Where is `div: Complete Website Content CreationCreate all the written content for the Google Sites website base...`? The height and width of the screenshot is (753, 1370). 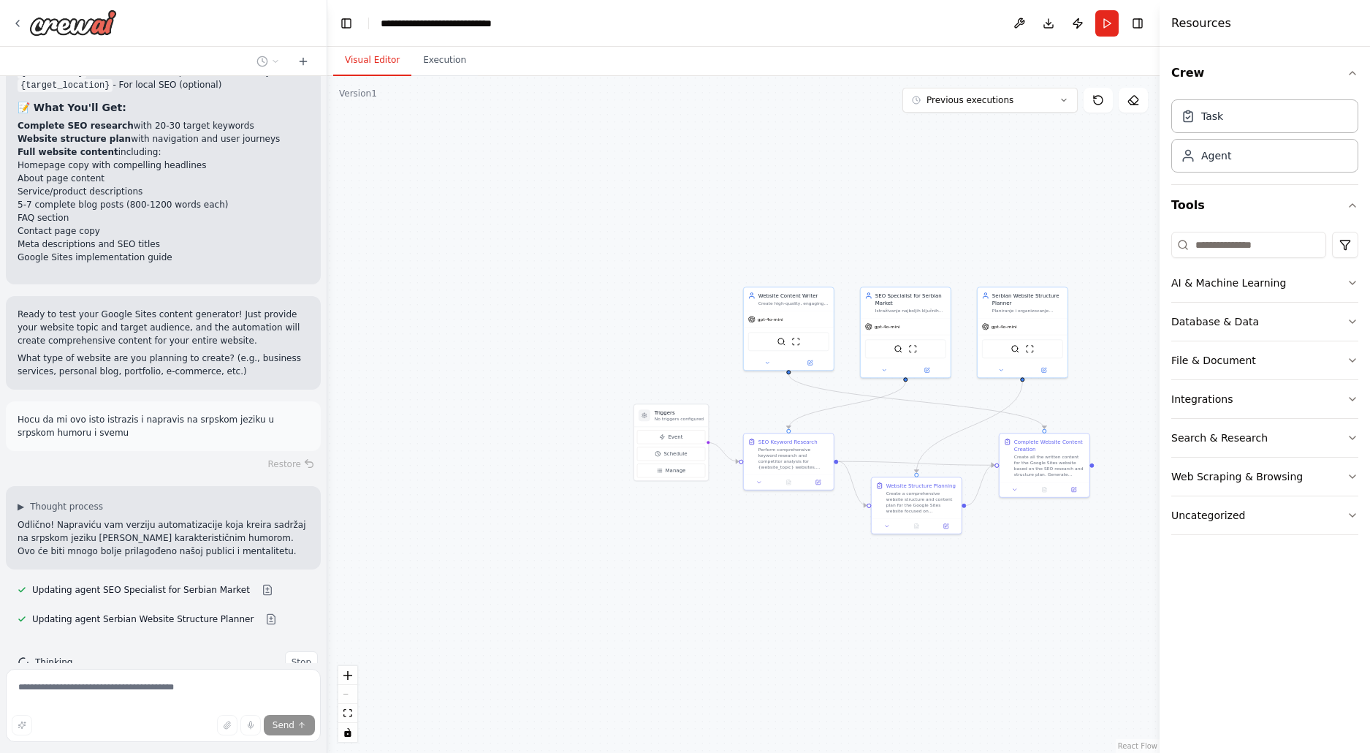
div: Complete Website Content CreationCreate all the written content for the Google Sites website base... is located at coordinates (1044, 465).